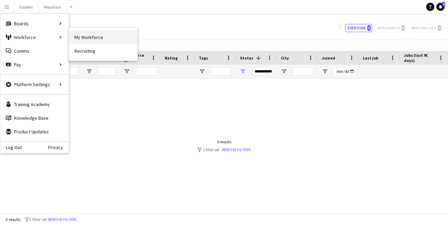 This screenshot has height=225, width=448. What do you see at coordinates (35, 51) in the screenshot?
I see `a: Comms` at bounding box center [35, 51].